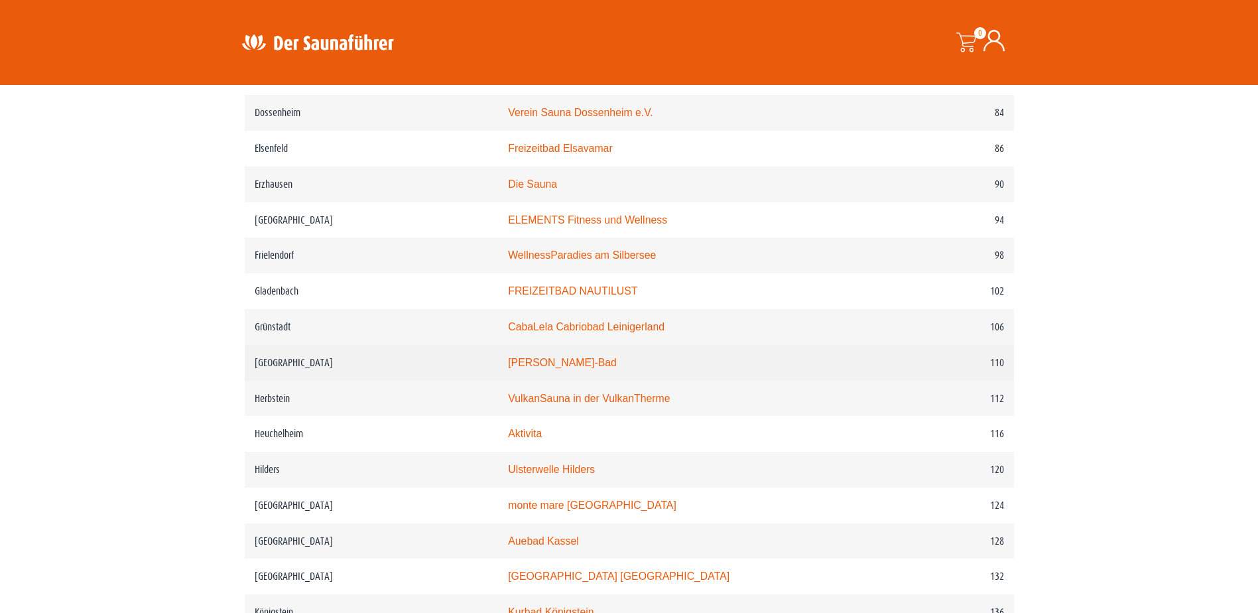 This screenshot has height=613, width=1258. Describe the element at coordinates (371, 184) in the screenshot. I see `td: Erzhausen` at that location.